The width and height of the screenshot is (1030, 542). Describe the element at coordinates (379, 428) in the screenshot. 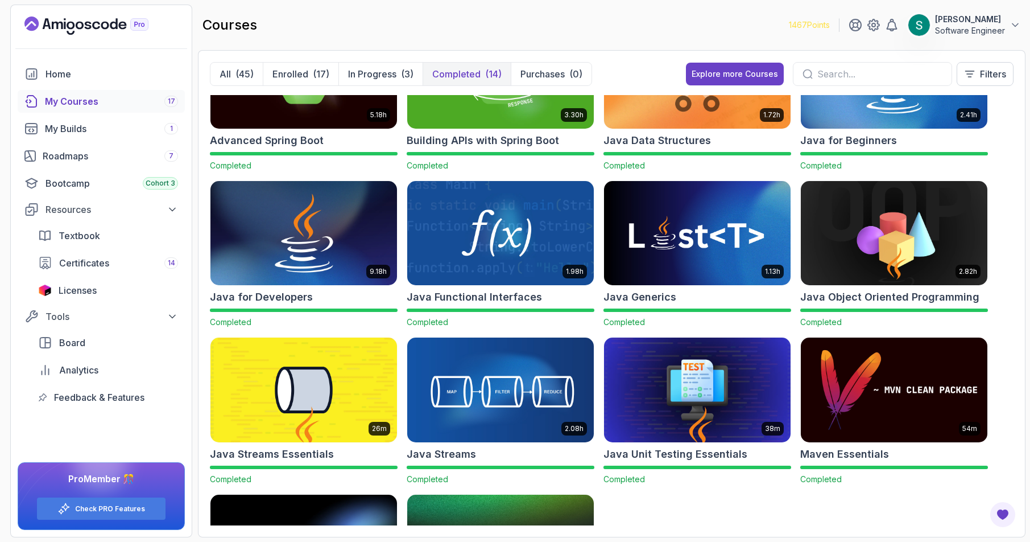

I see `p: 26m` at that location.